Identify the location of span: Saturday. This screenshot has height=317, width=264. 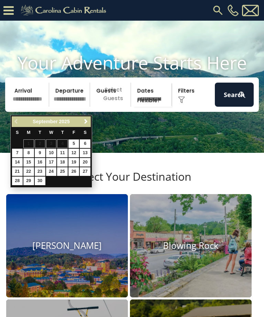
(85, 132).